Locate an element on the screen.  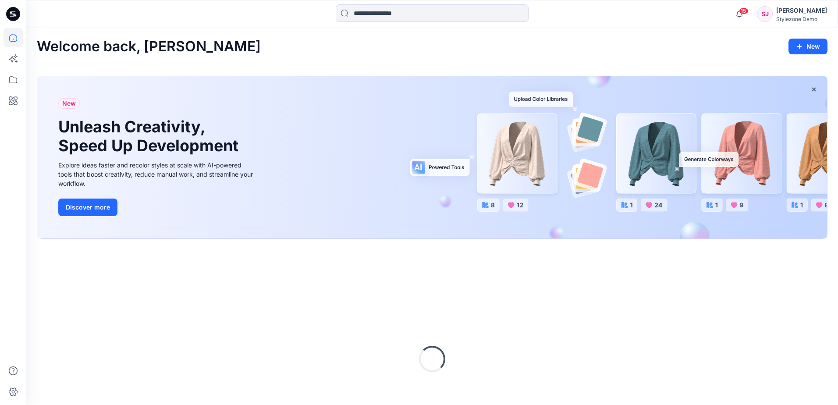
button: Discover more is located at coordinates (88, 207).